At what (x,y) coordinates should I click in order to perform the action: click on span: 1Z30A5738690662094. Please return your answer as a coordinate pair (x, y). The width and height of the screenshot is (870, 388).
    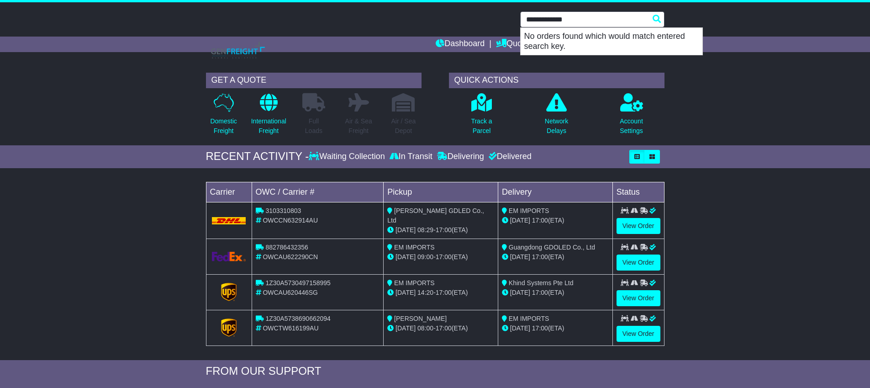
    Looking at the image, I should click on (298, 318).